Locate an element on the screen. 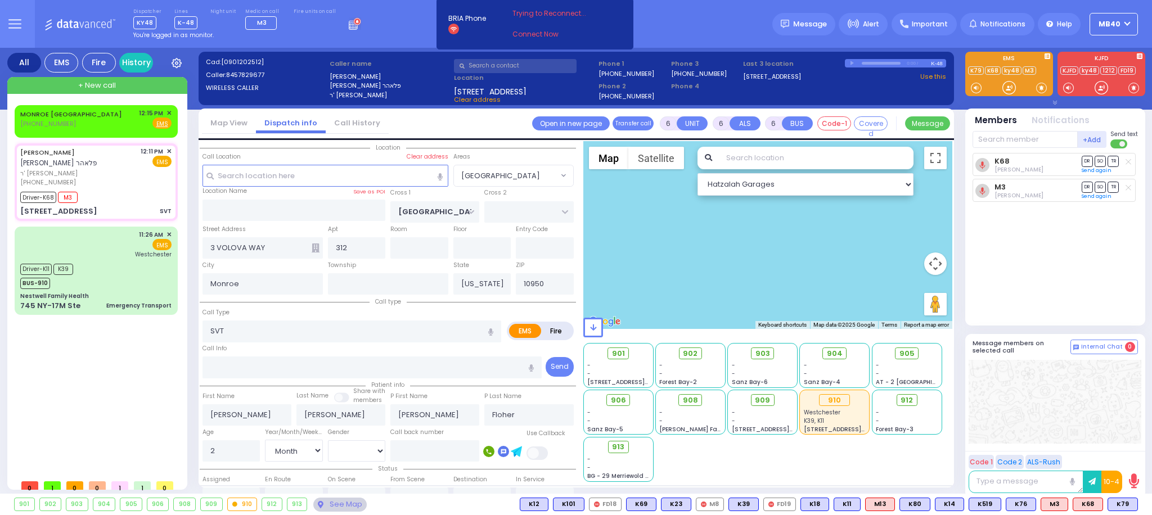 The width and height of the screenshot is (1152, 515). label: WIRELESS CALLER is located at coordinates (266, 88).